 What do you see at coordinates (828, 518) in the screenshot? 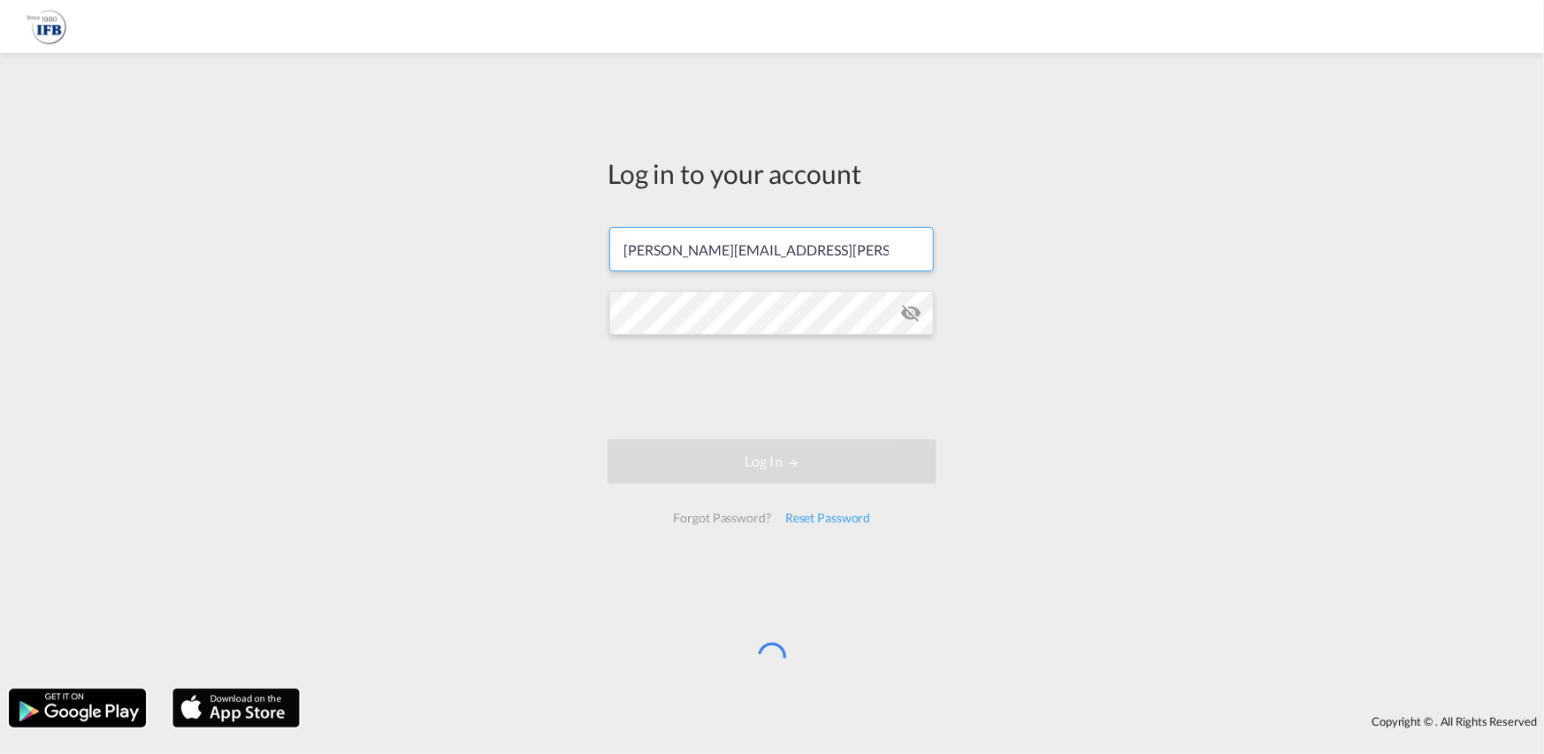
I see `div: Reset Password` at bounding box center [828, 518].